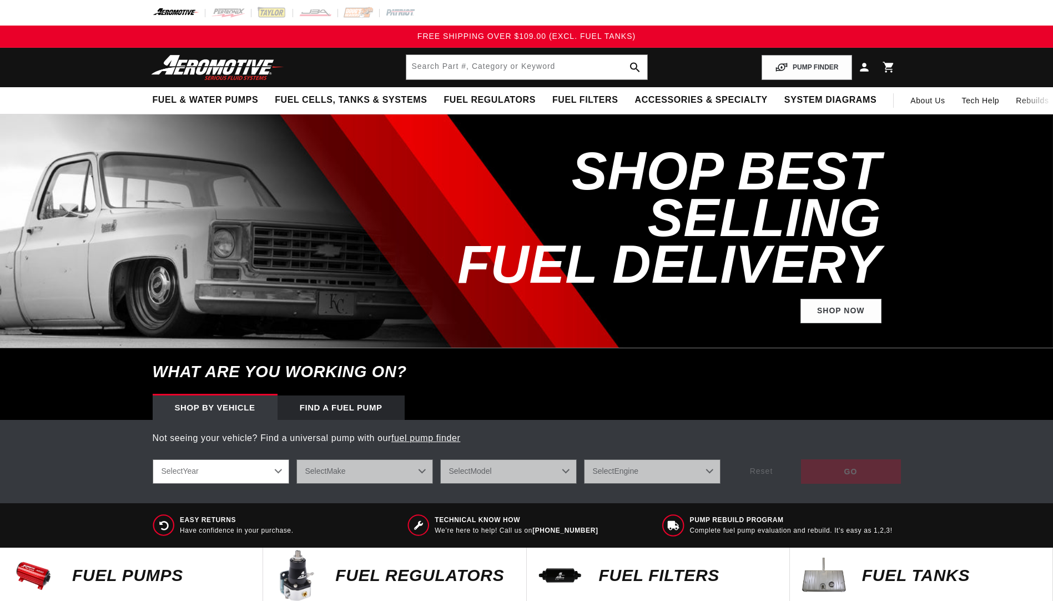 The image size is (1053, 601). Describe the element at coordinates (981, 100) in the screenshot. I see `summary: Tech Help` at that location.